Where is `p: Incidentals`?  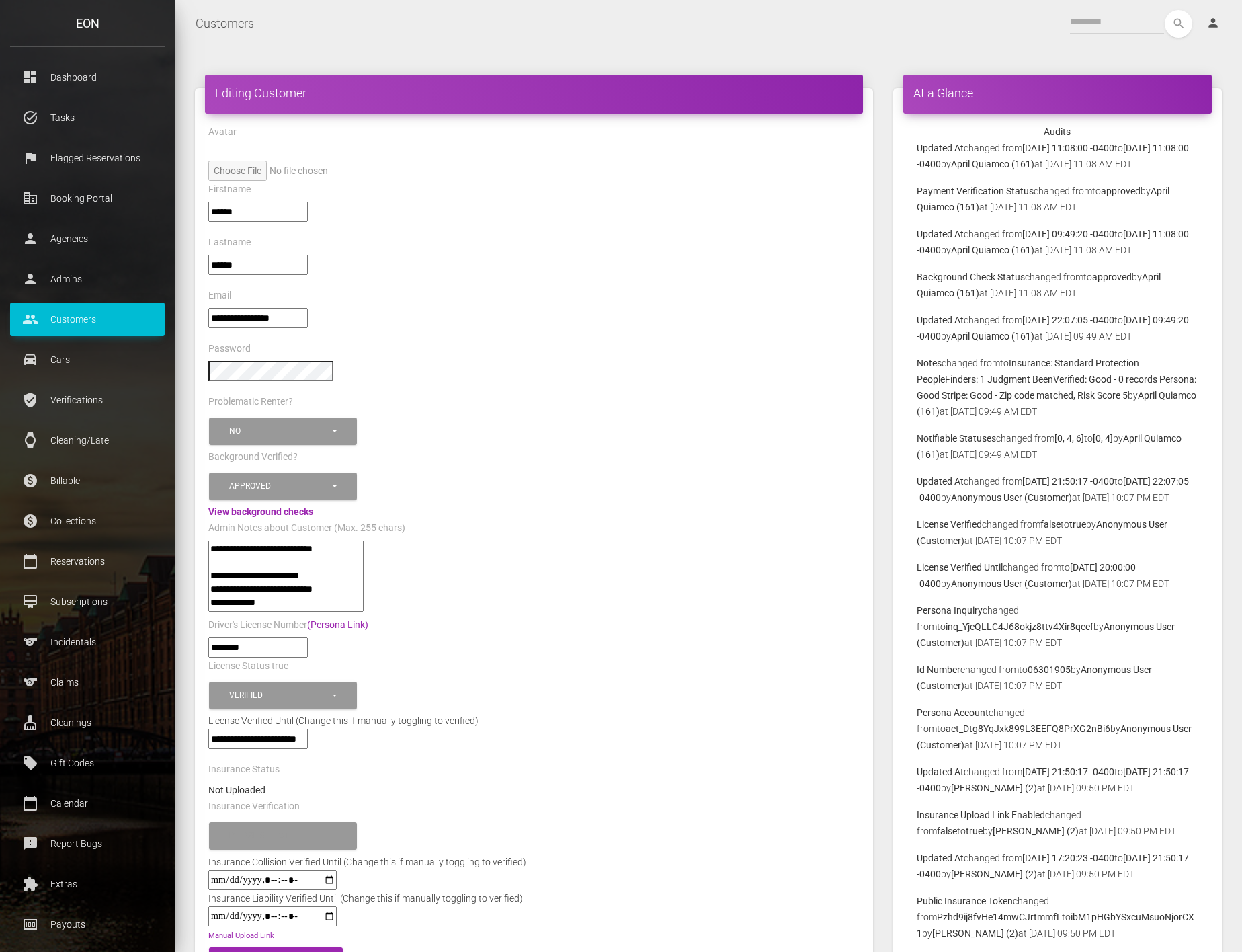 p: Incidentals is located at coordinates (88, 642).